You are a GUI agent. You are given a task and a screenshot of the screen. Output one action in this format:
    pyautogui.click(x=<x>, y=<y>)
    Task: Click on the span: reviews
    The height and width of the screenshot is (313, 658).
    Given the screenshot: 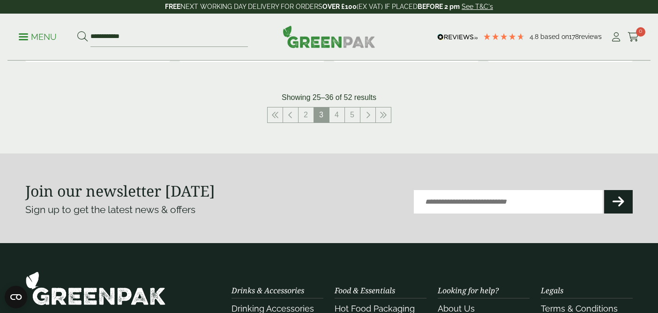 What is the action you would take?
    pyautogui.click(x=590, y=37)
    